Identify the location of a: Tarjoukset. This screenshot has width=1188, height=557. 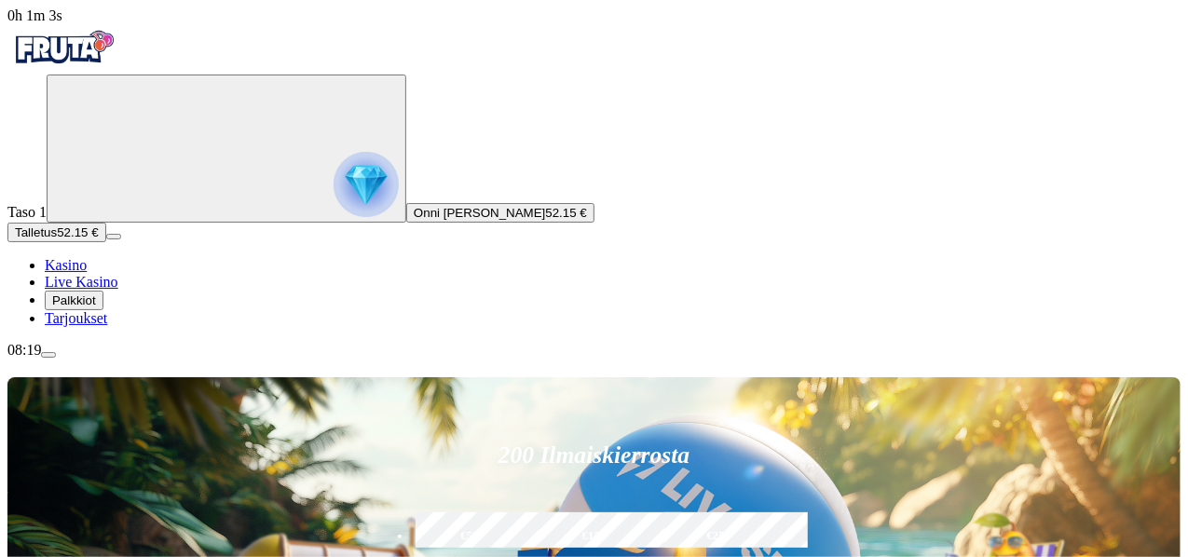
(75, 318).